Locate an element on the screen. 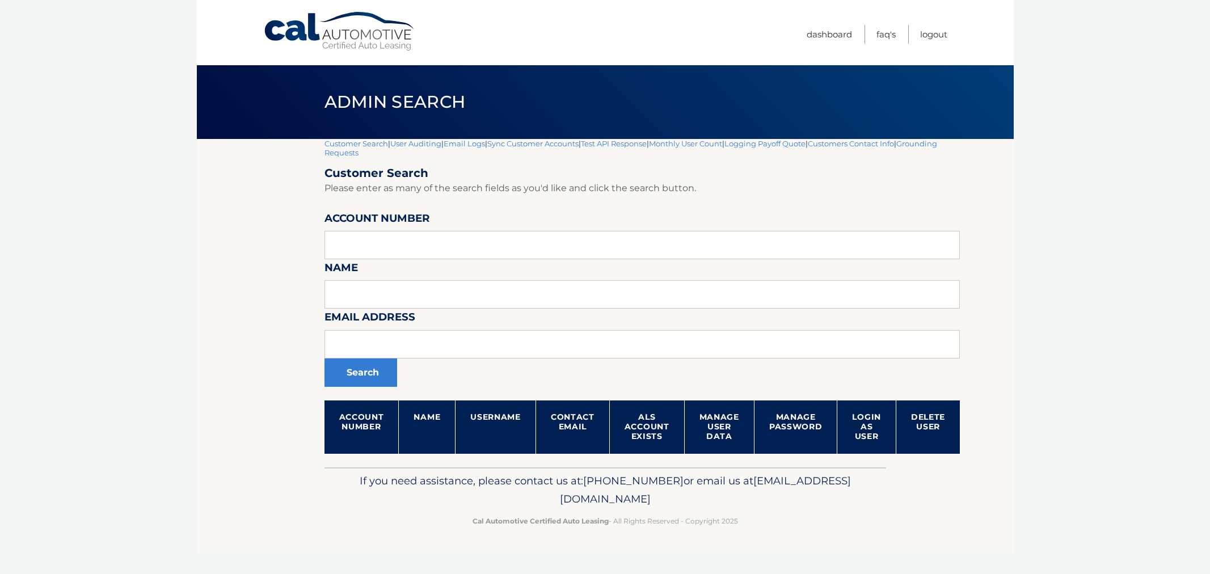 The image size is (1210, 574). th: Login as User is located at coordinates (867, 427).